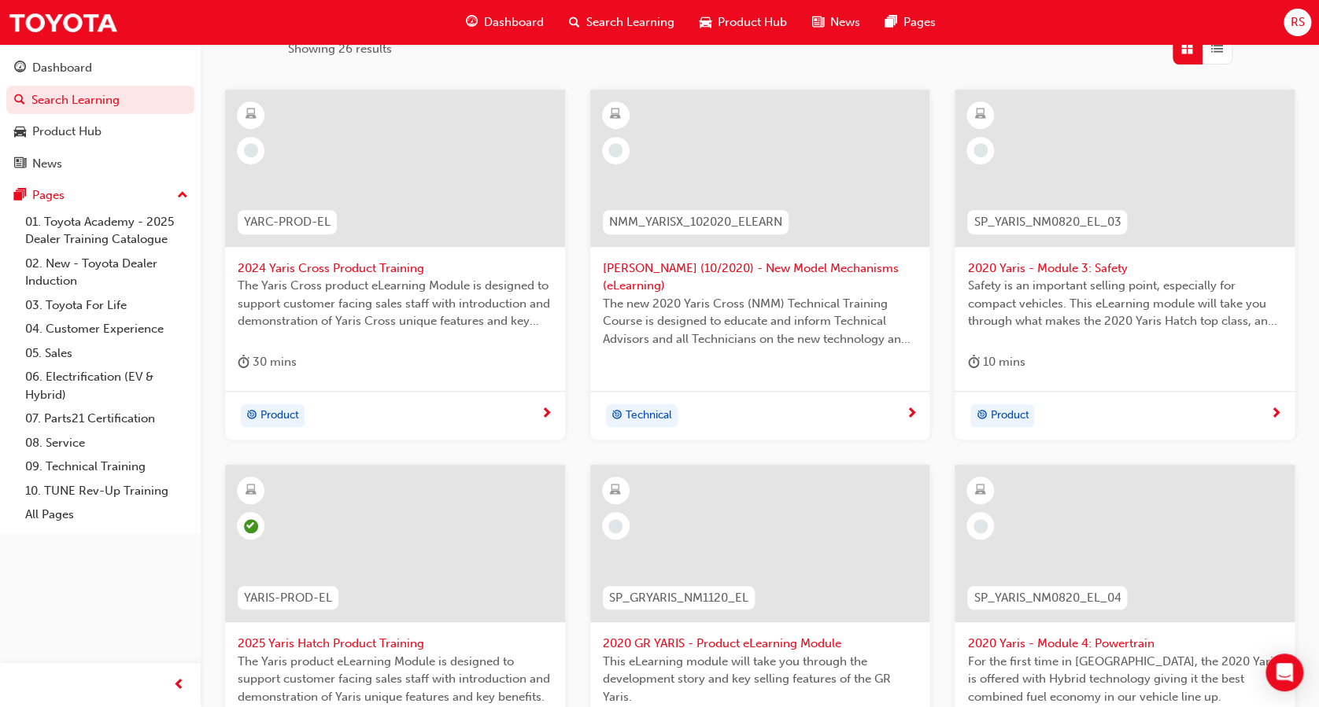  I want to click on a: Trak, so click(63, 22).